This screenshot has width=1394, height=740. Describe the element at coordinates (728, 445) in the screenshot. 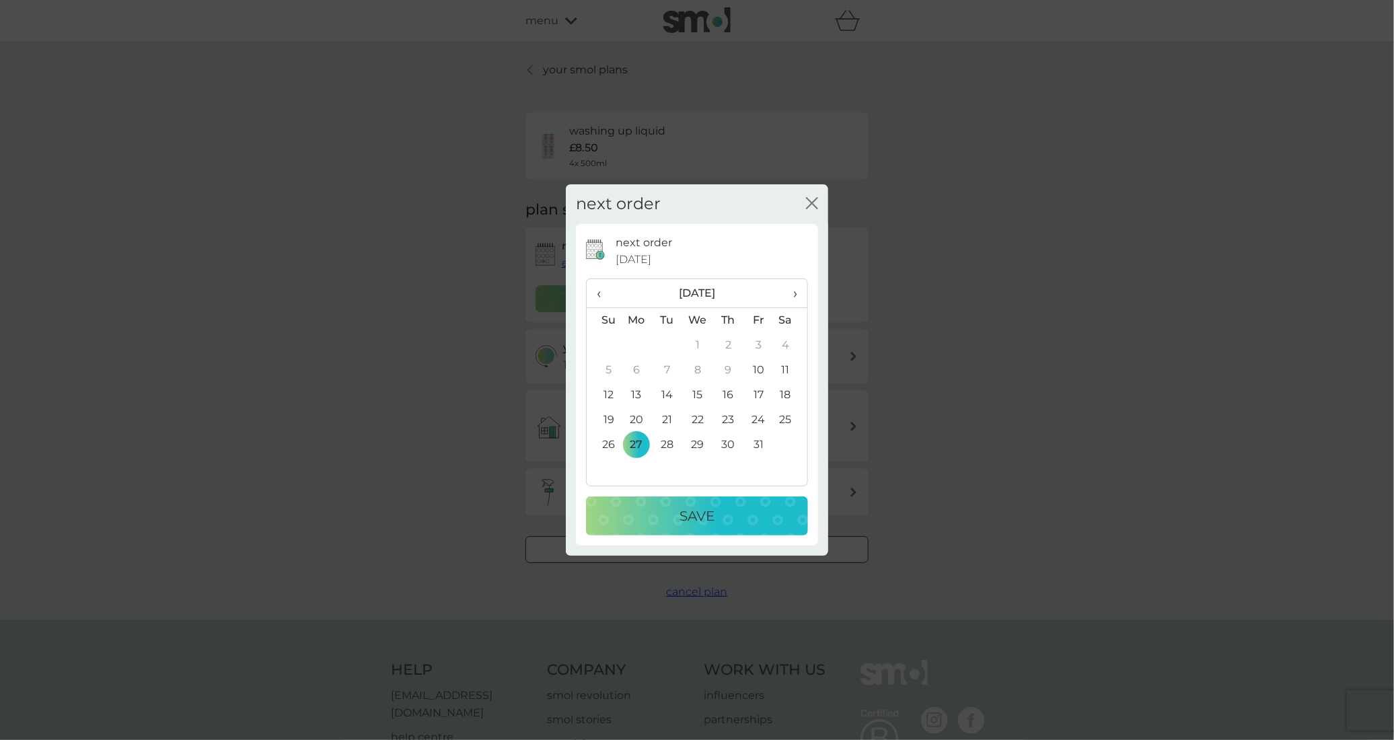

I see `td: 30` at that location.